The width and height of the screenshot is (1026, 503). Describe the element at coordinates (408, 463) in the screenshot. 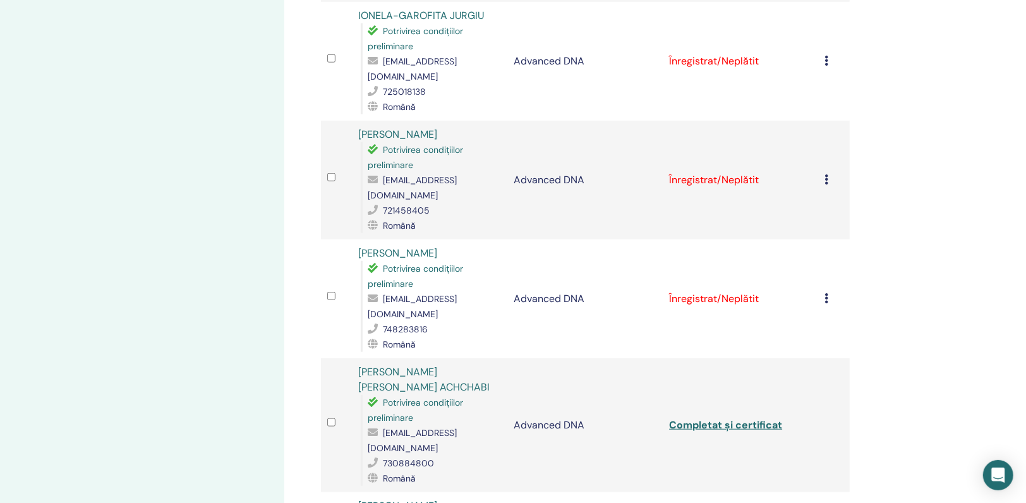

I see `span: 730884800` at that location.